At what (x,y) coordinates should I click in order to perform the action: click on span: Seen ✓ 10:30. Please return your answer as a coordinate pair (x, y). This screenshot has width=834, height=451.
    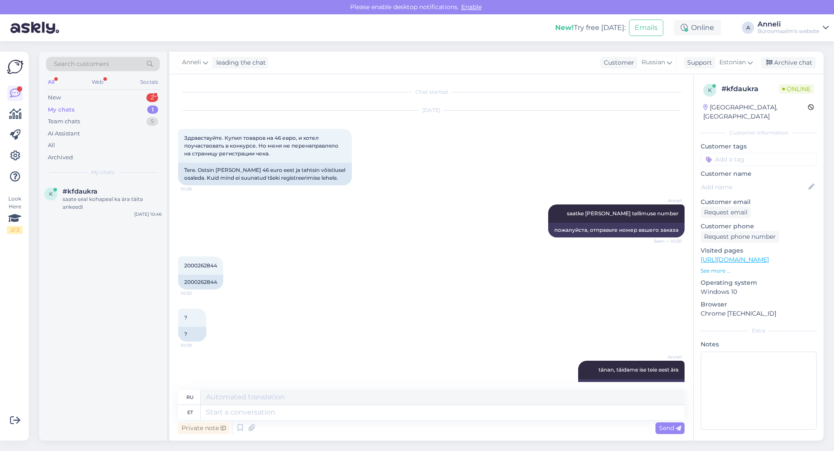
    Looking at the image, I should click on (665, 241).